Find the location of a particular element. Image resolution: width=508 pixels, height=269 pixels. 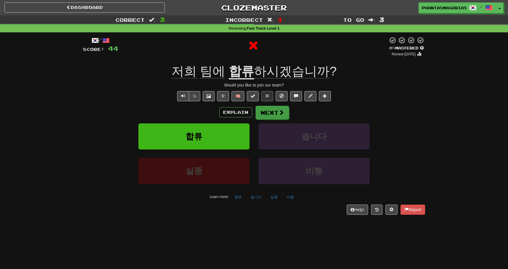

div: Mastered is located at coordinates (406, 48).